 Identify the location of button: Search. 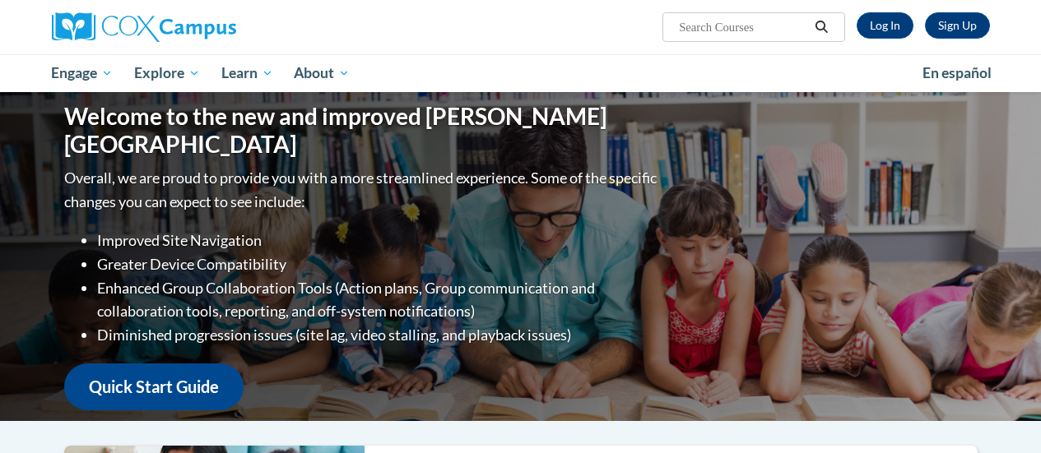
(821, 27).